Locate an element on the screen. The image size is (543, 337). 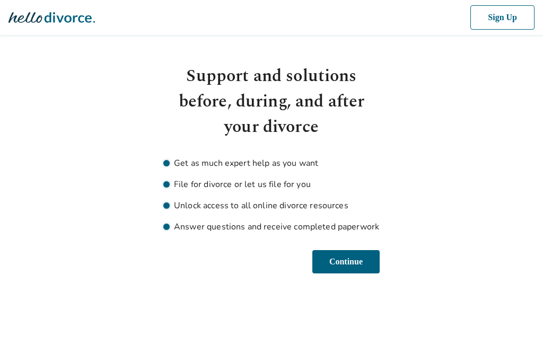
button: Continue is located at coordinates (345, 262).